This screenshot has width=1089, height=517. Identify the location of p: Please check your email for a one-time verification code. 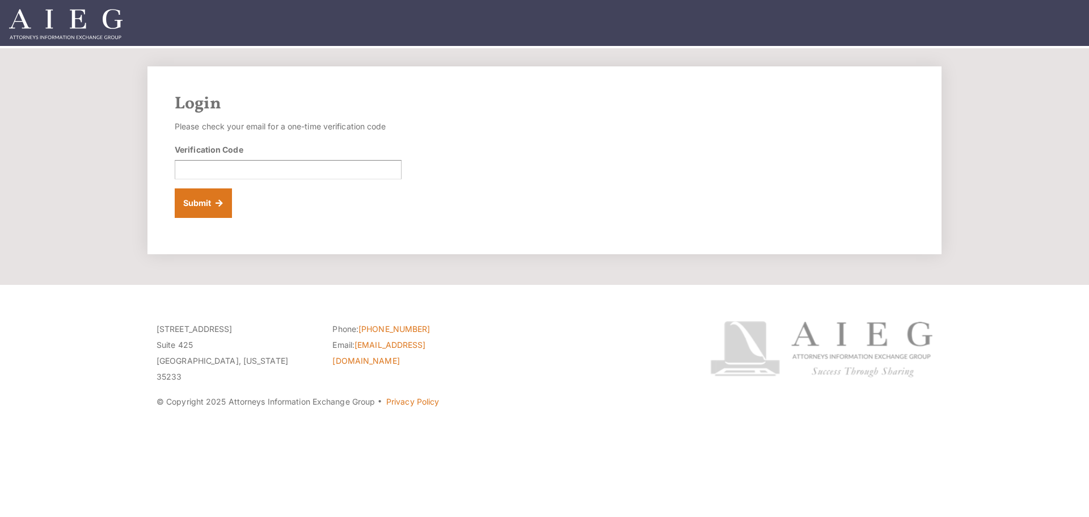
(288, 127).